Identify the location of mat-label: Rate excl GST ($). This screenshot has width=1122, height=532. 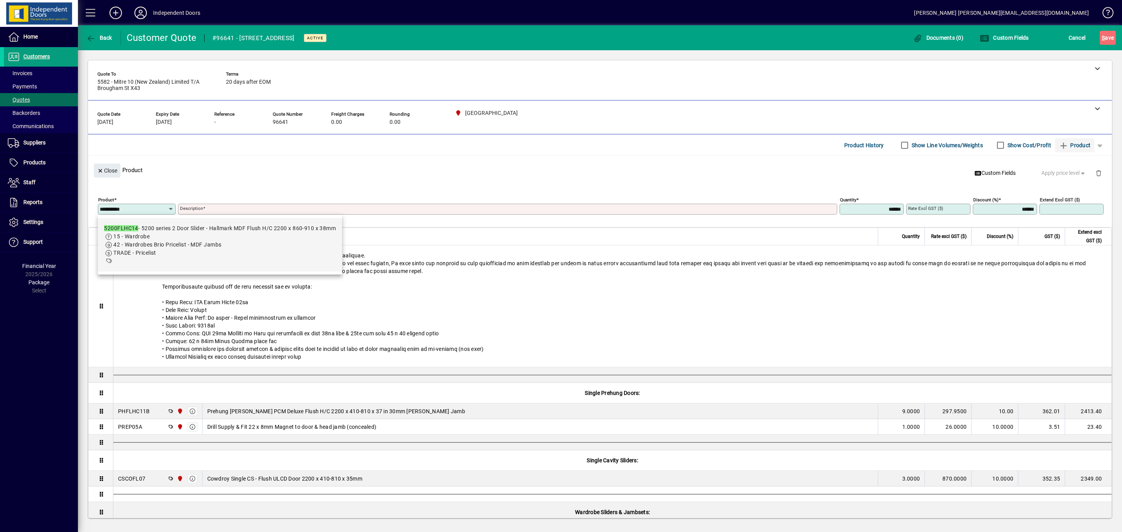
(926, 209).